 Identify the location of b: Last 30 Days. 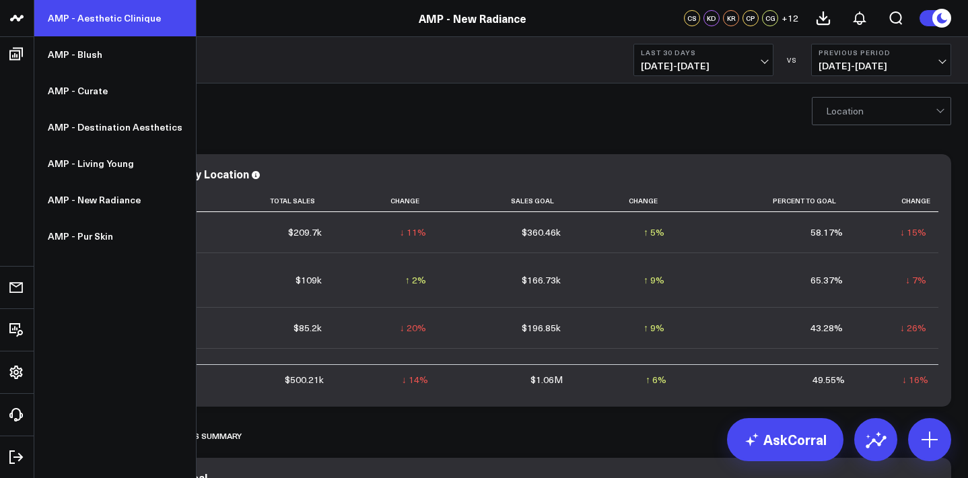
(704, 53).